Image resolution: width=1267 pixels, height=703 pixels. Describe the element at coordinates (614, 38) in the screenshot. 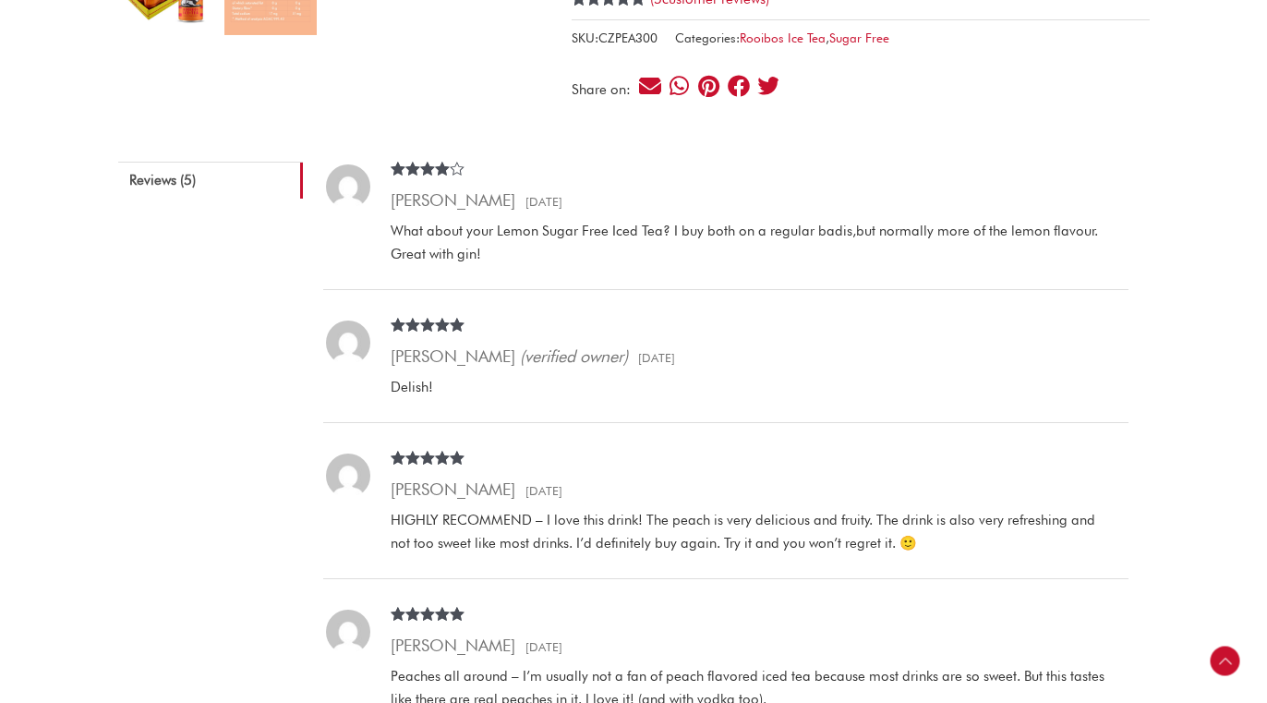

I see `span: SKU:` at that location.